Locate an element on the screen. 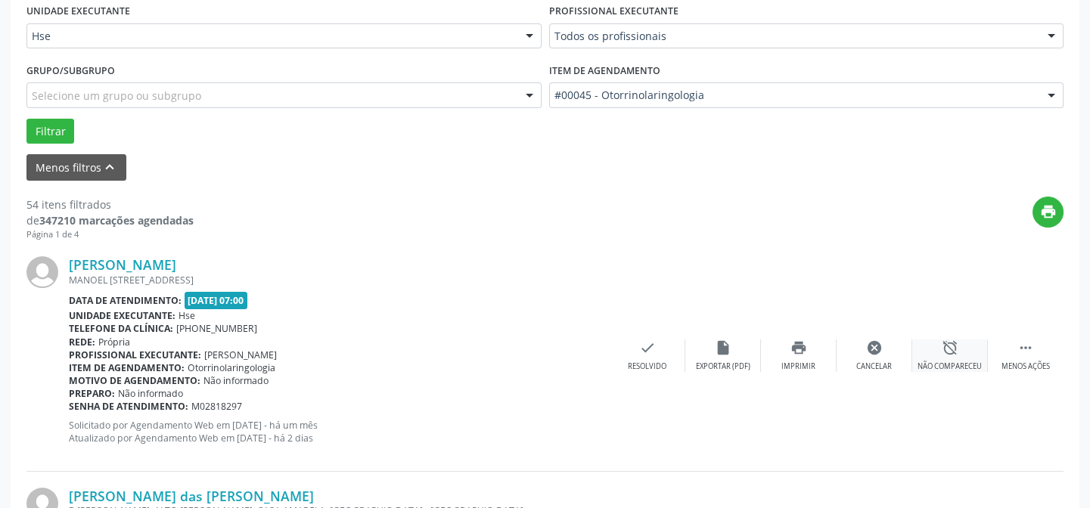  b: Senha de atendimento: is located at coordinates (129, 406).